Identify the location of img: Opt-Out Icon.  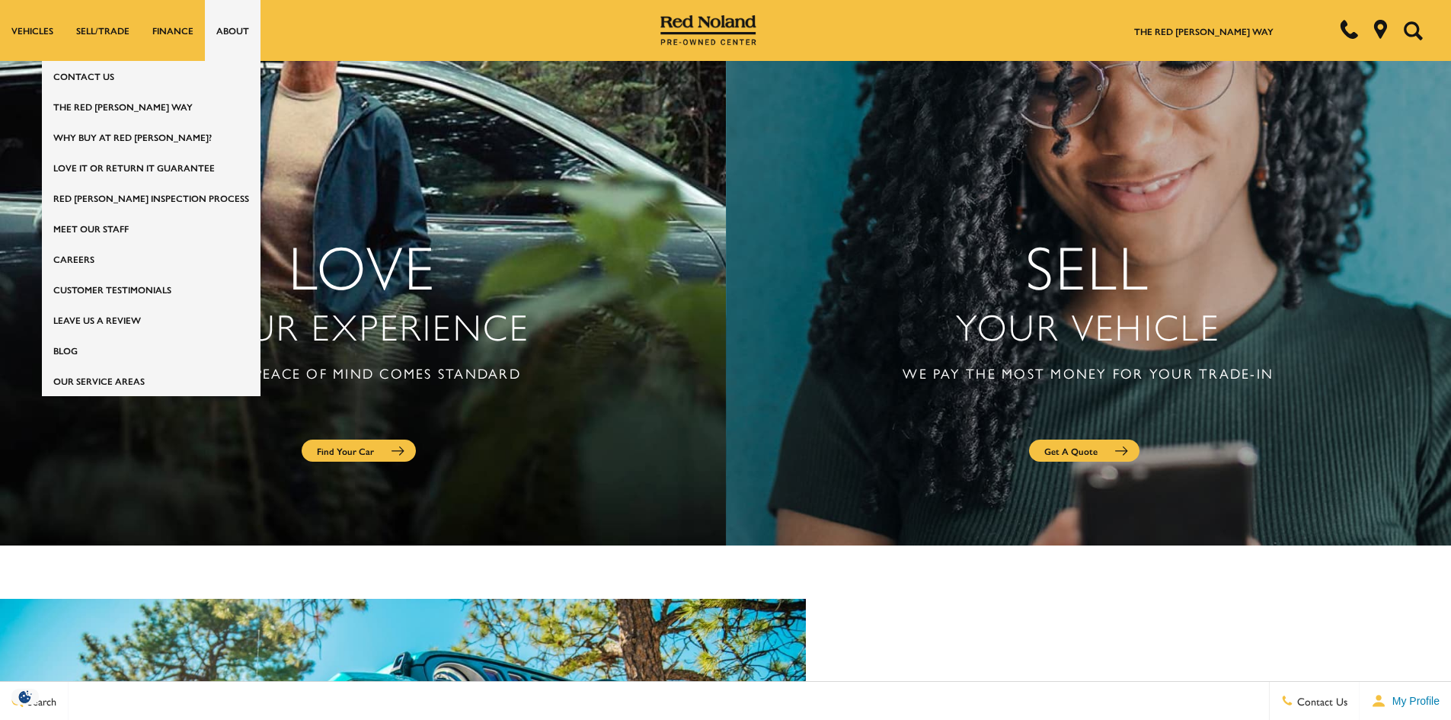
(25, 696).